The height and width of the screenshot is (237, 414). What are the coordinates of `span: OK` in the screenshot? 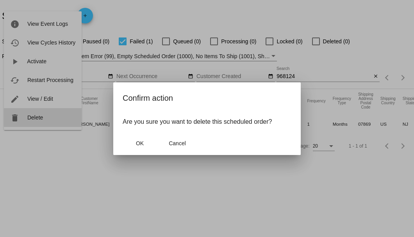 It's located at (140, 143).